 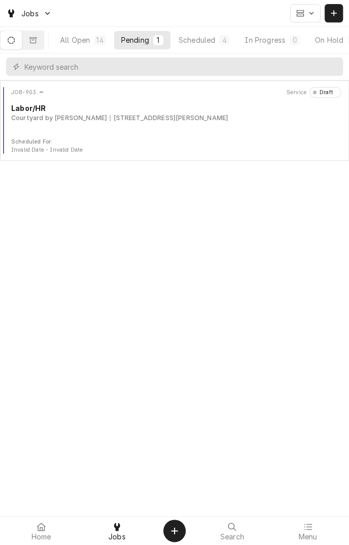 I want to click on span: Menu, so click(x=308, y=537).